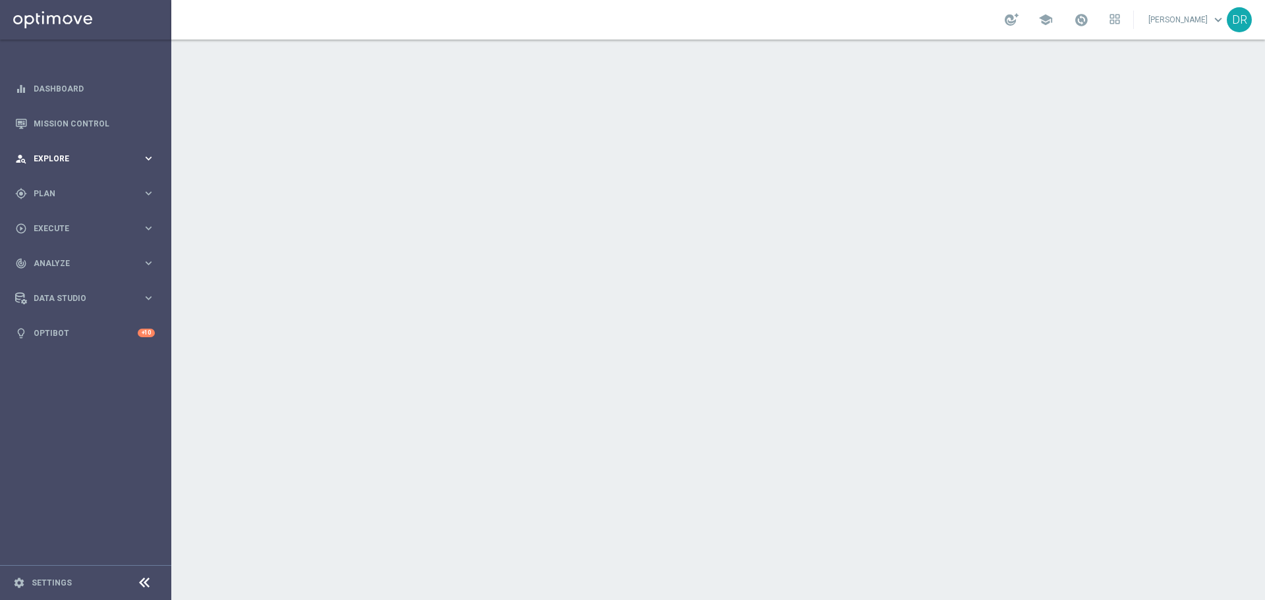 This screenshot has height=600, width=1265. Describe the element at coordinates (85, 229) in the screenshot. I see `button: play_circle_outline Execute keyboard_arrow_right` at that location.